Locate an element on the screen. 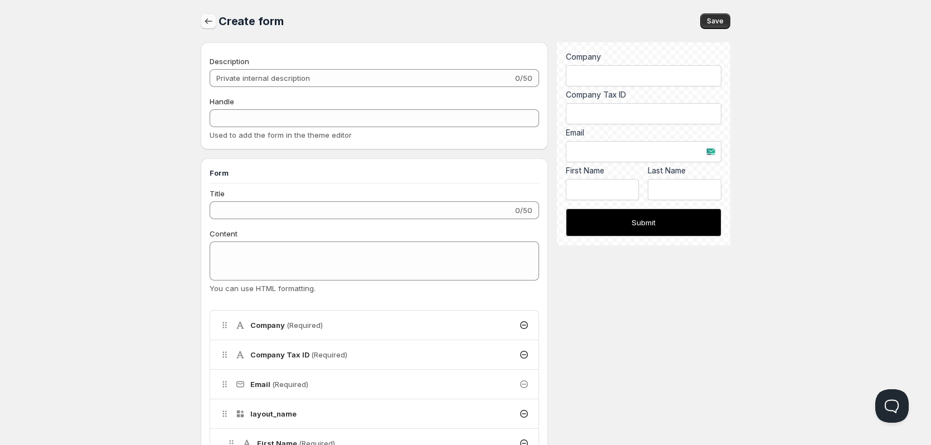 The width and height of the screenshot is (931, 445). button: Save is located at coordinates (715, 21).